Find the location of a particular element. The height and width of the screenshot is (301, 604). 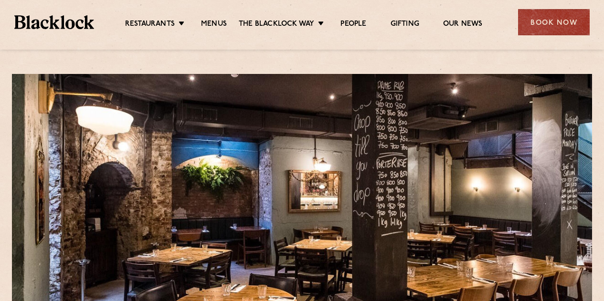

a: People is located at coordinates (353, 25).